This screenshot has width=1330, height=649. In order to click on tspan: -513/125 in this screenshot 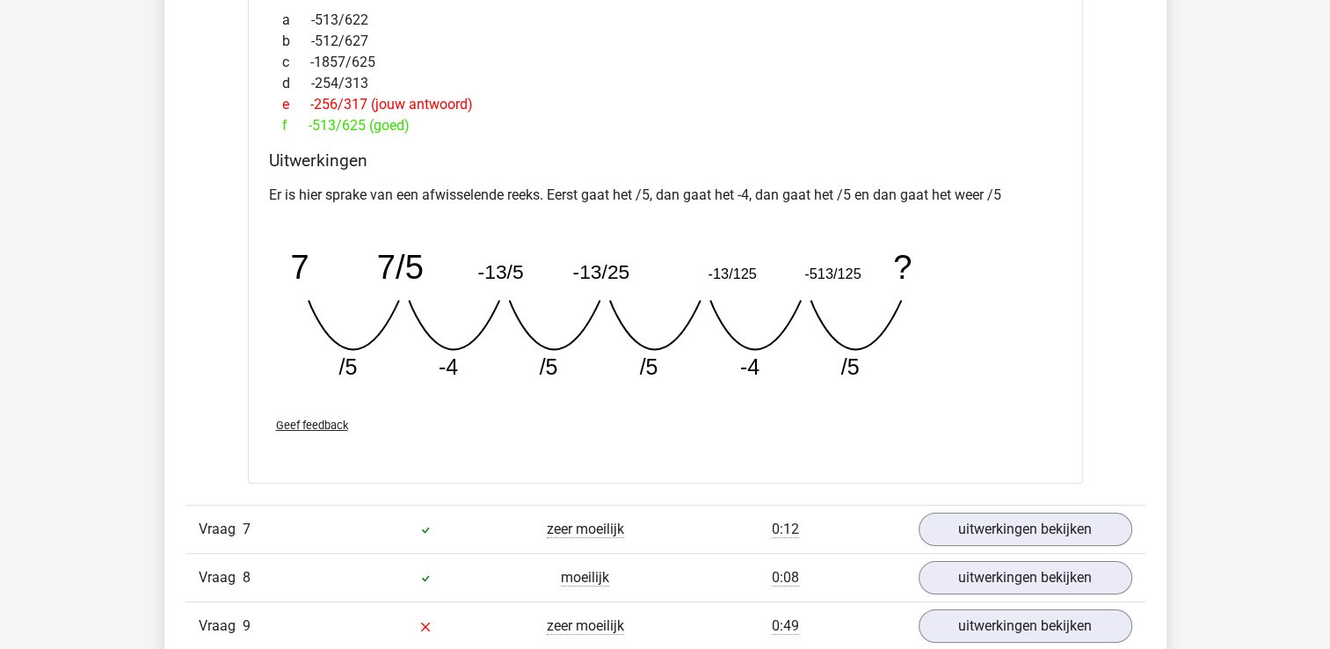, I will do `click(832, 273)`.